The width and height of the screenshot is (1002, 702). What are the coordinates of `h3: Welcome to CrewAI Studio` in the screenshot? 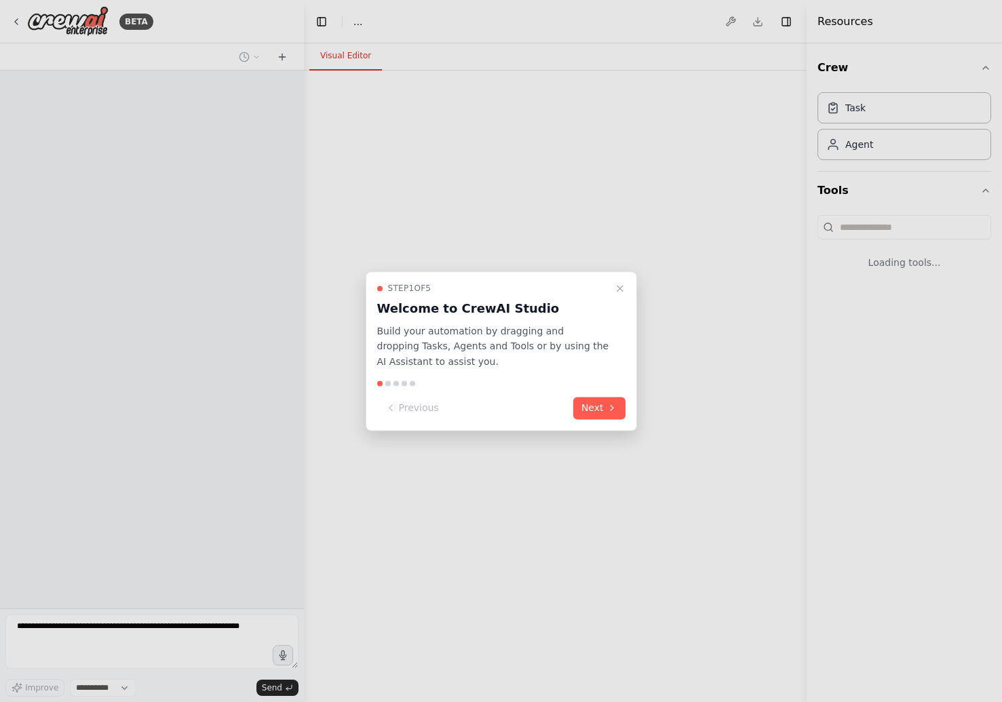 It's located at (493, 309).